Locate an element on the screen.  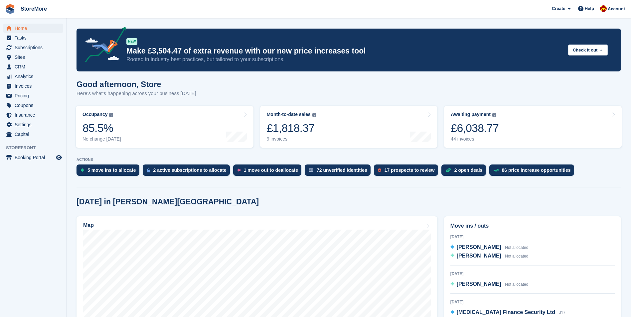
div: NEW is located at coordinates (132, 42).